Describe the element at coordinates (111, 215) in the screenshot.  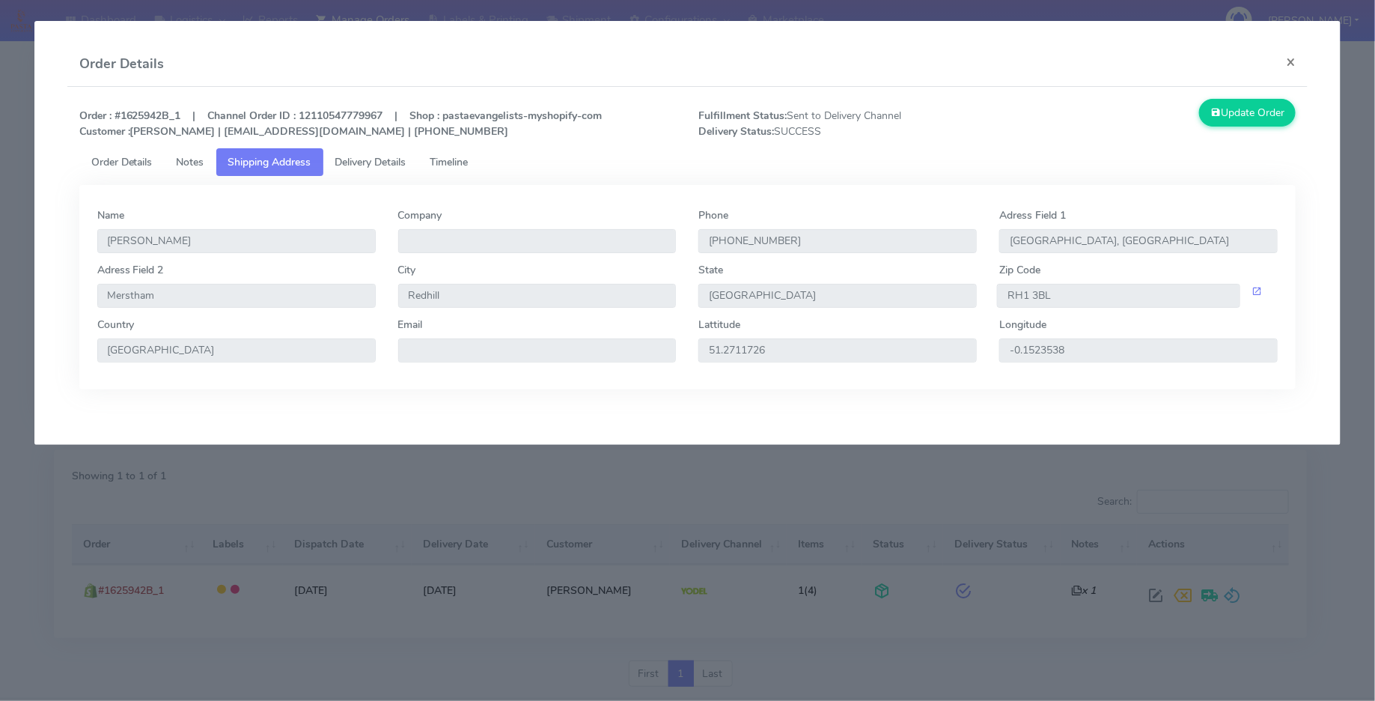
I see `label: Name` at that location.